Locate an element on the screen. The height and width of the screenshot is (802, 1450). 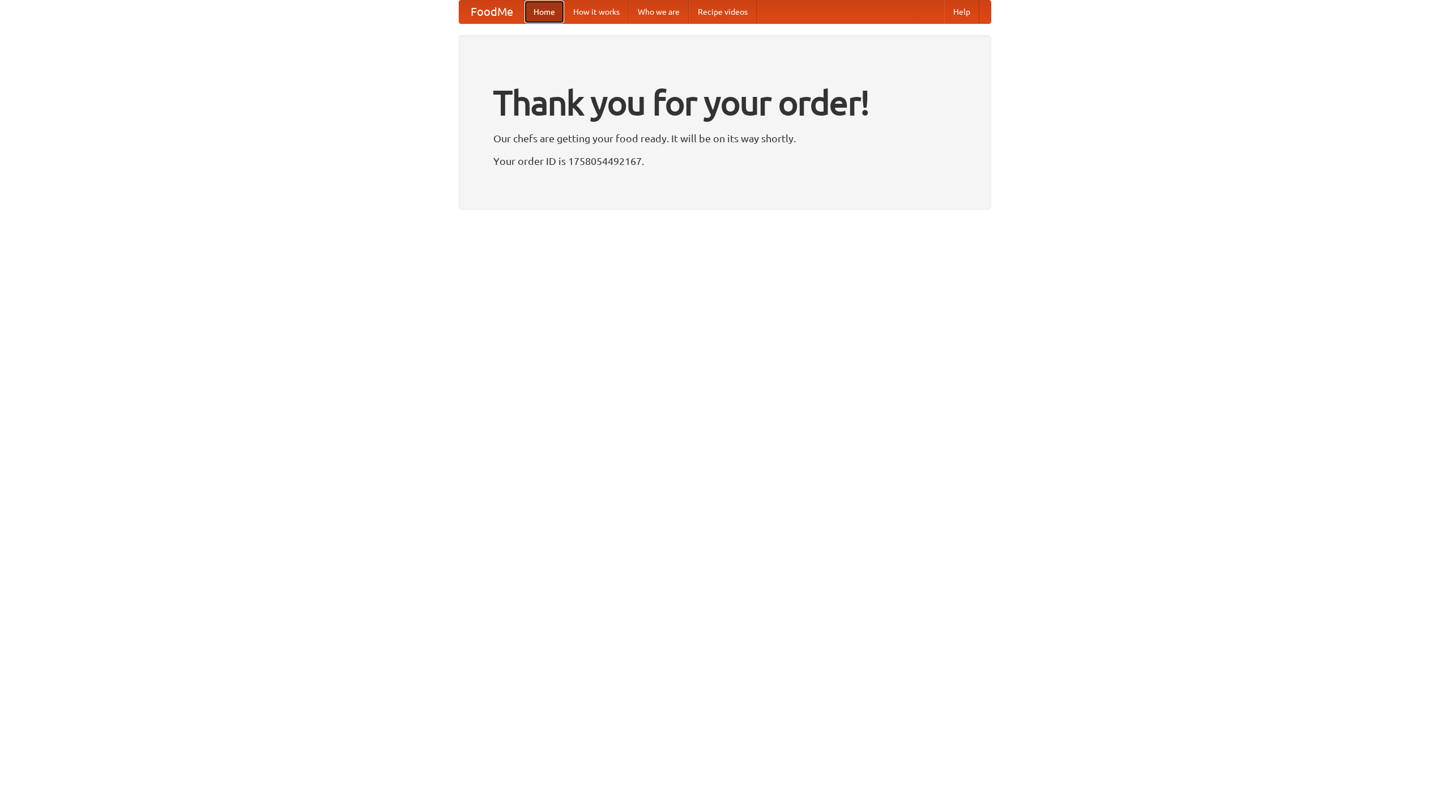
a: Who we are is located at coordinates (659, 12).